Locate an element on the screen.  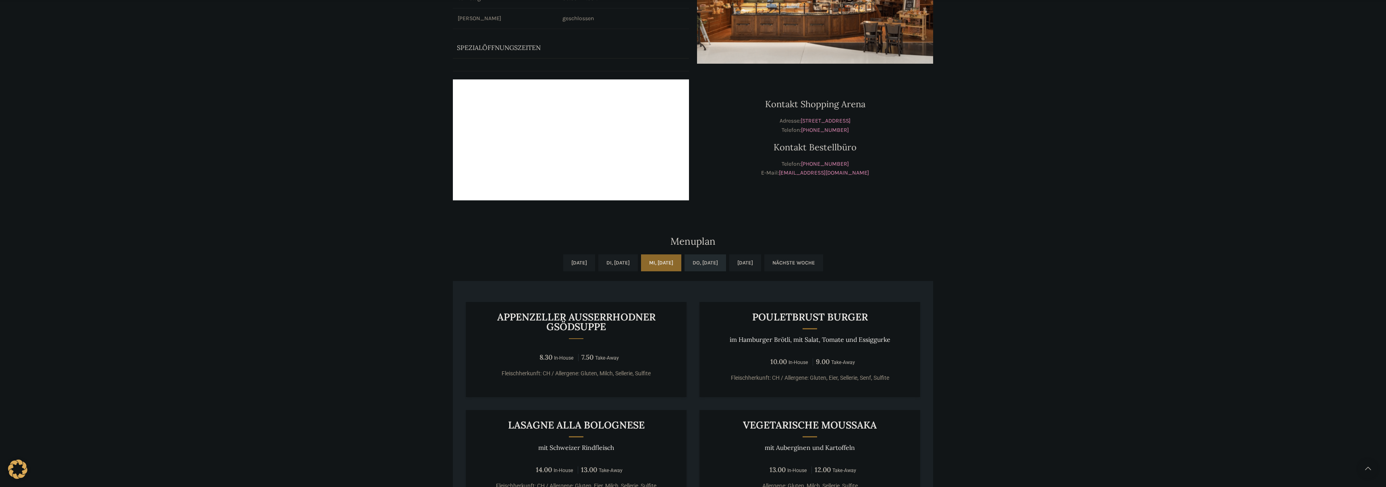
h3: LASAGNE ALLA BOLOGNESE is located at coordinates (576, 425).